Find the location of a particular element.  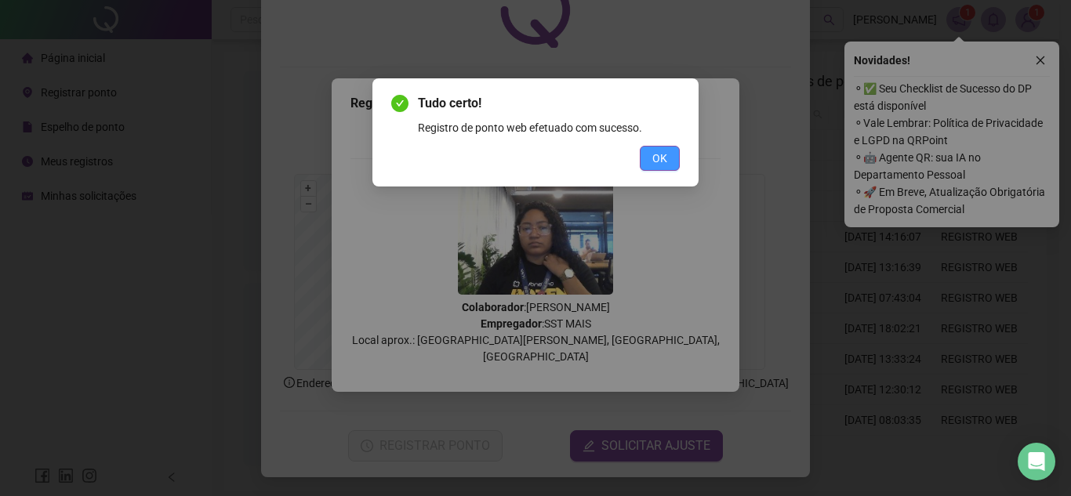

span: OK is located at coordinates (659, 158).